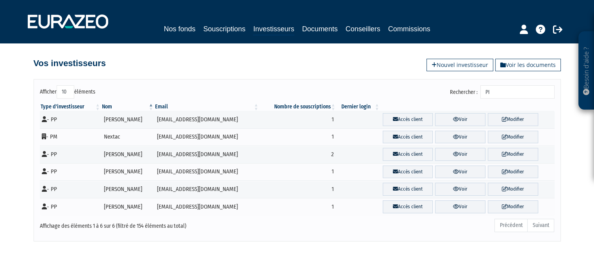 Image resolution: width=594 pixels, height=272 pixels. I want to click on a: Conseillers, so click(363, 29).